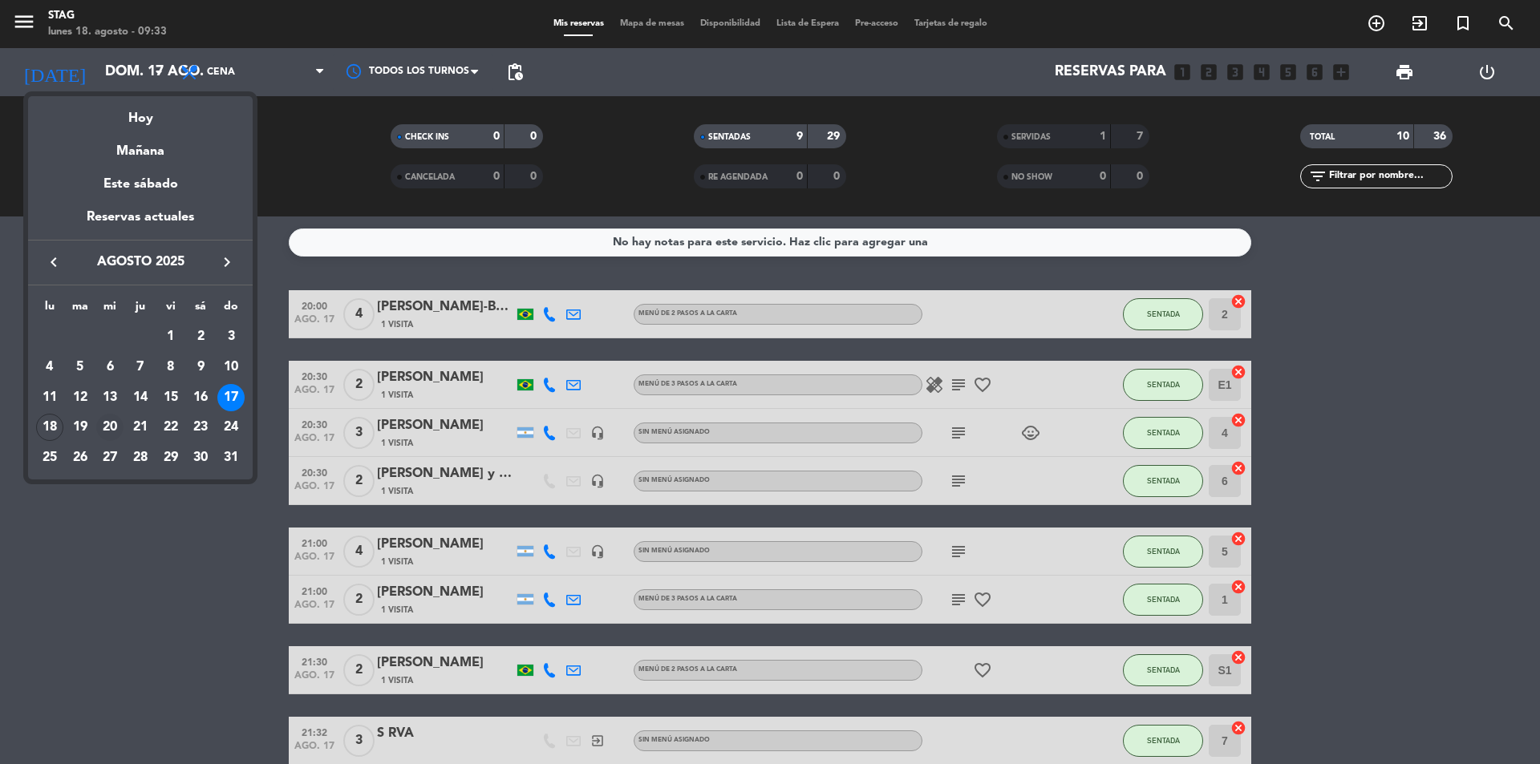  I want to click on div: 15, so click(171, 398).